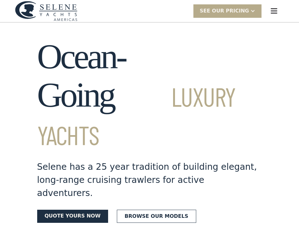 The image size is (299, 235). What do you see at coordinates (46, 11) in the screenshot?
I see `img: logo` at bounding box center [46, 11].